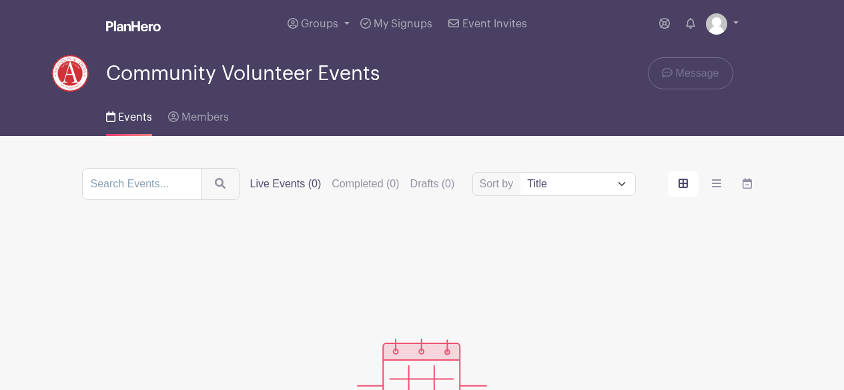 This screenshot has width=844, height=390. Describe the element at coordinates (141, 184) in the screenshot. I see `input: Search Events...` at that location.